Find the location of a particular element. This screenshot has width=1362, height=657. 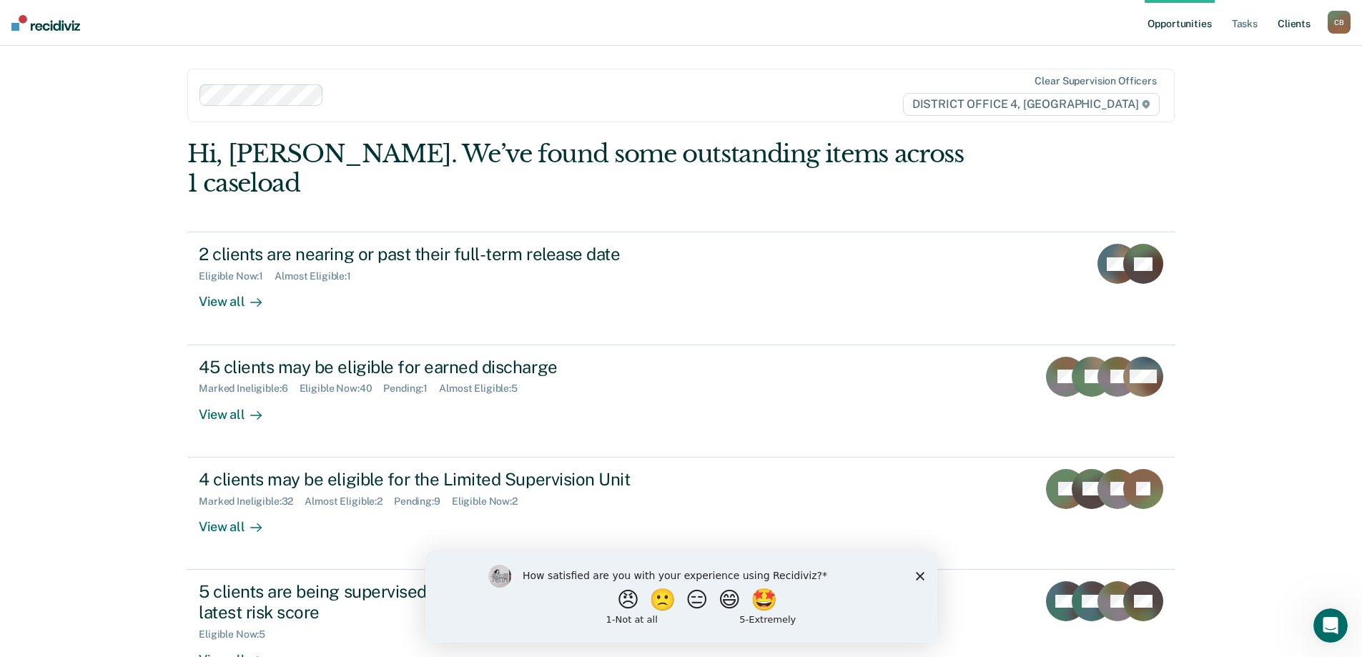

div: Eligible Now : 40 is located at coordinates (342, 388).